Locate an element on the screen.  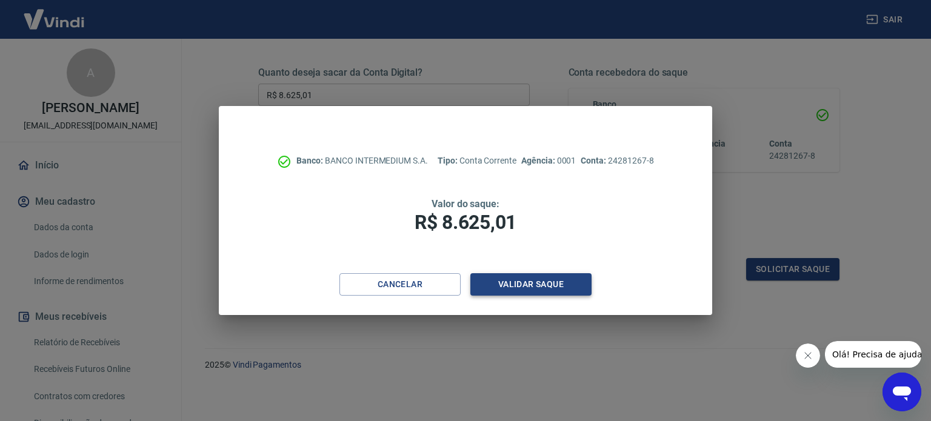
span: Olá! Precisa de ajuda? is located at coordinates (55, 13).